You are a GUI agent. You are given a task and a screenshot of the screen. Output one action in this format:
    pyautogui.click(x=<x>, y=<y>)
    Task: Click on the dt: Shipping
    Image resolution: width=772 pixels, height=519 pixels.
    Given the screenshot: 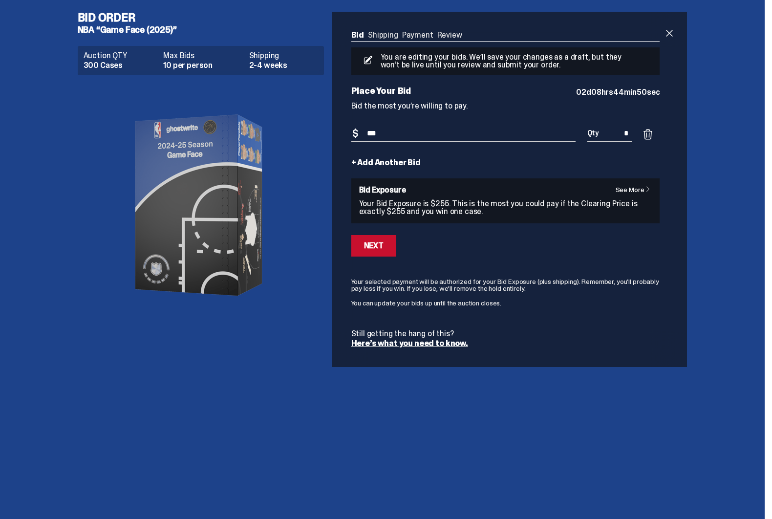 What is the action you would take?
    pyautogui.click(x=283, y=56)
    